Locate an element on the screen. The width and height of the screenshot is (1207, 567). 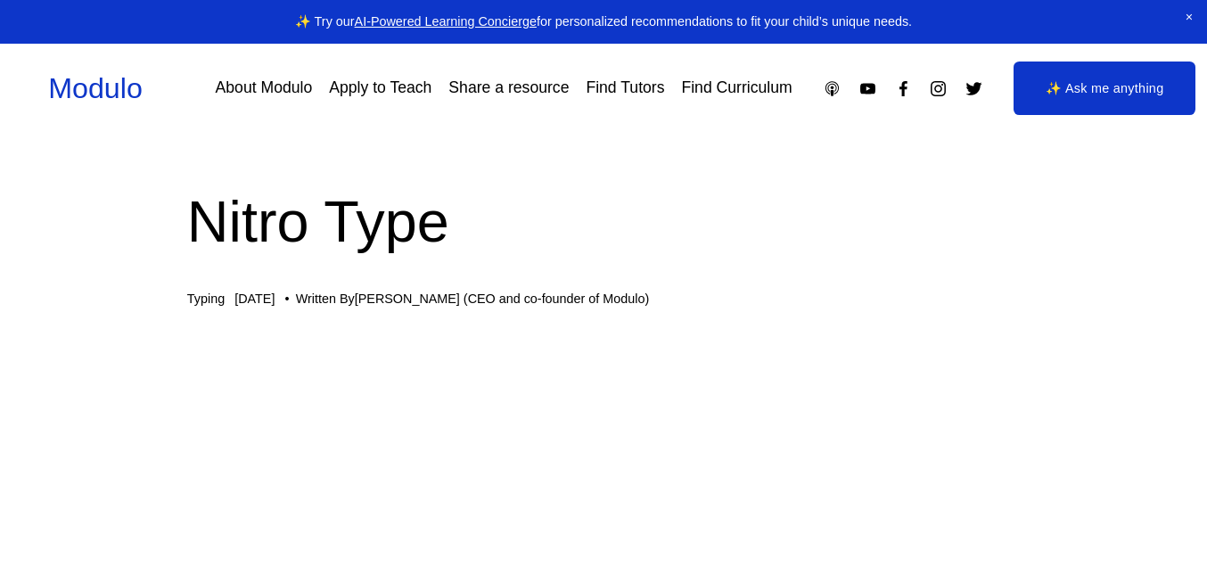
a: Find Curriculum is located at coordinates (736, 88).